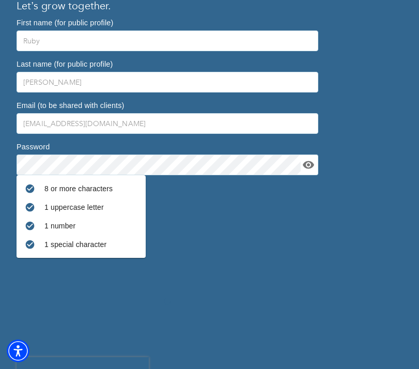  Describe the element at coordinates (167, 123) in the screenshot. I see `input: Type your email address here` at that location.